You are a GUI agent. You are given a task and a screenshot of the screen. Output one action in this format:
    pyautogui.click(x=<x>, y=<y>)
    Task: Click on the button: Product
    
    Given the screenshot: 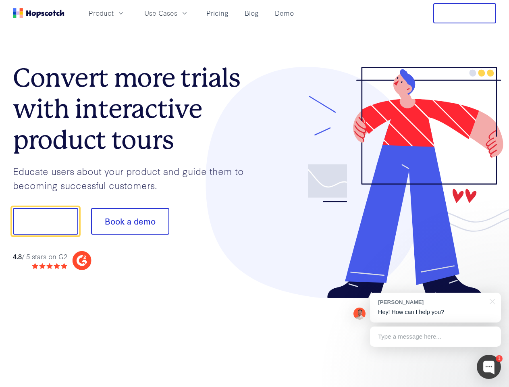 What is the action you would take?
    pyautogui.click(x=107, y=13)
    